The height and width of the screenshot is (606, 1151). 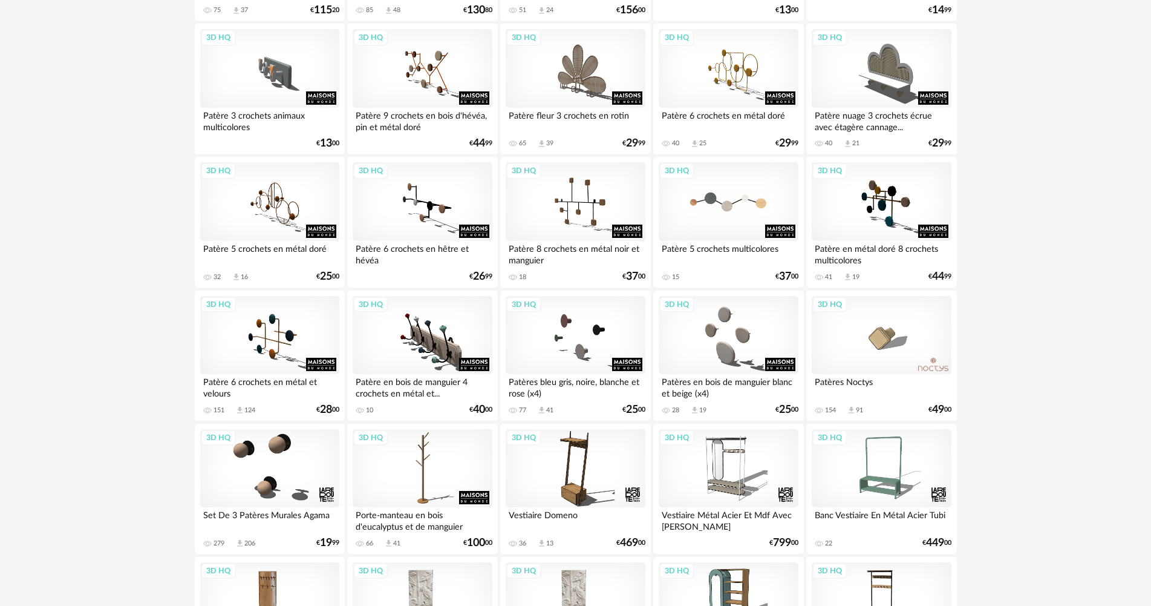 What do you see at coordinates (270, 519) in the screenshot?
I see `div: Set De 3 Patères Murales Agama` at bounding box center [270, 519].